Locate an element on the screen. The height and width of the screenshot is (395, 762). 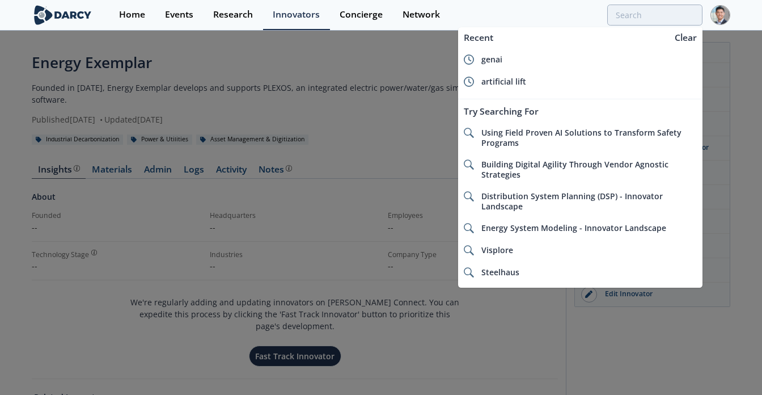
span: Distribution System Planning (DSP) - Innovator Landscape is located at coordinates (572, 201).